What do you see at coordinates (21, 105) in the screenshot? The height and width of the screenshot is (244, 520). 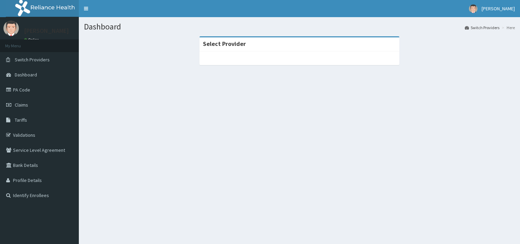 I see `span: Claims` at bounding box center [21, 105].